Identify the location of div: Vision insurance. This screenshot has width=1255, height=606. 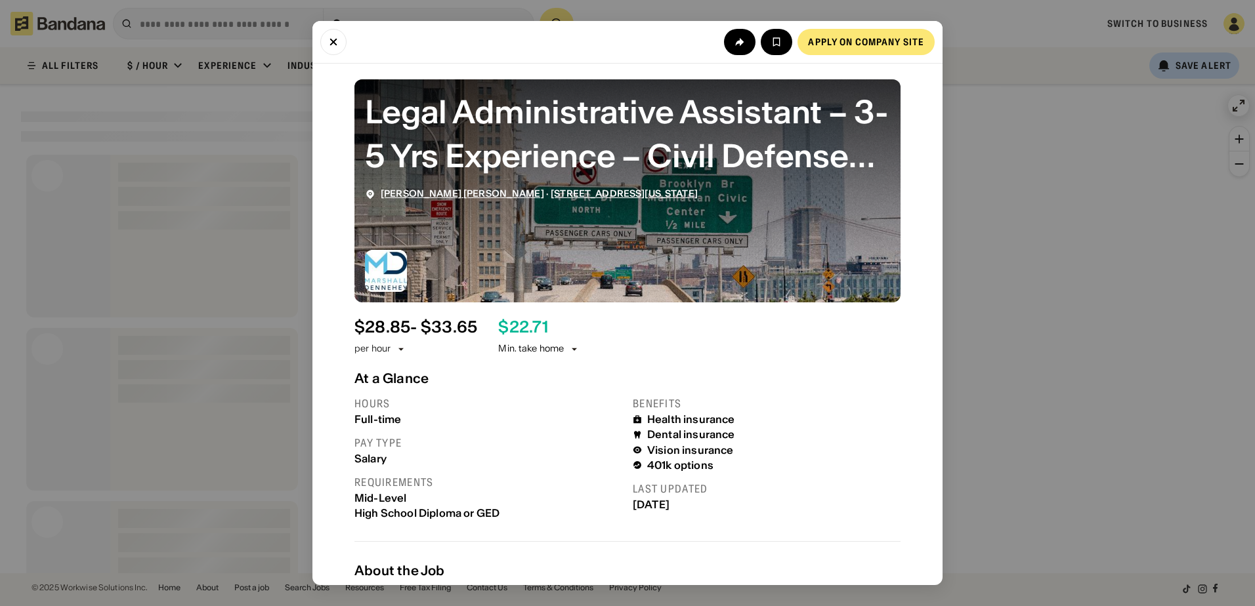
(690, 450).